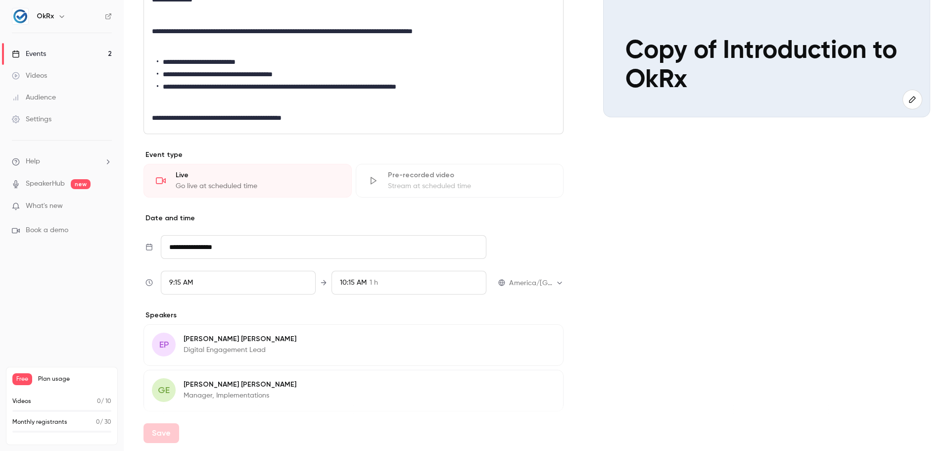 The image size is (950, 451). I want to click on a: SpeakerHub, so click(45, 184).